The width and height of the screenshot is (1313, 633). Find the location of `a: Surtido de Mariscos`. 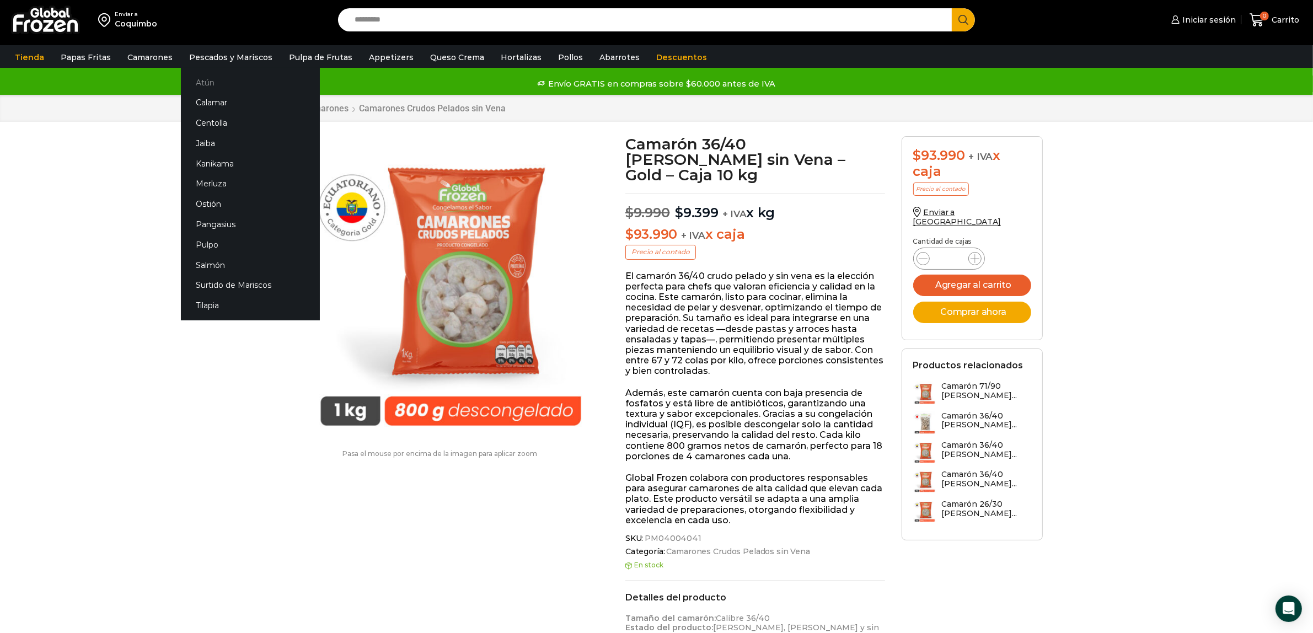

a: Surtido de Mariscos is located at coordinates (250, 285).